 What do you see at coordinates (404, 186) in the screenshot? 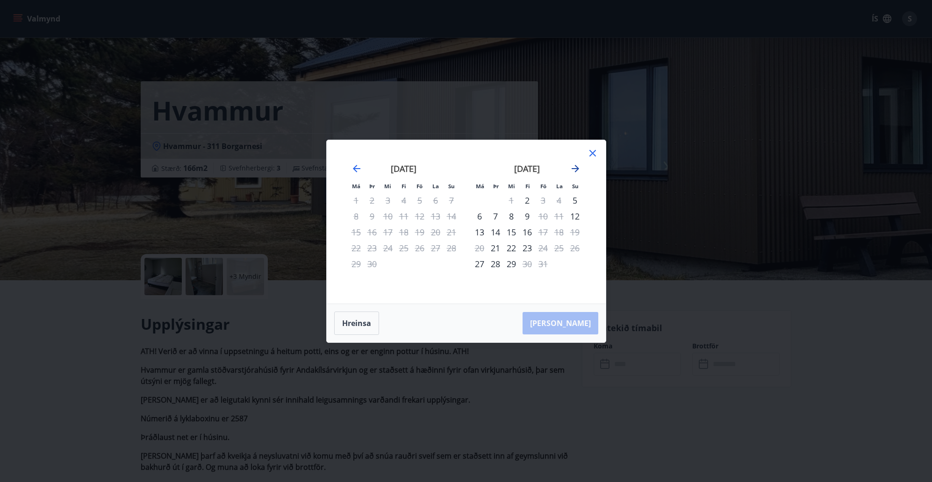
I see `small: Fi` at bounding box center [404, 186].